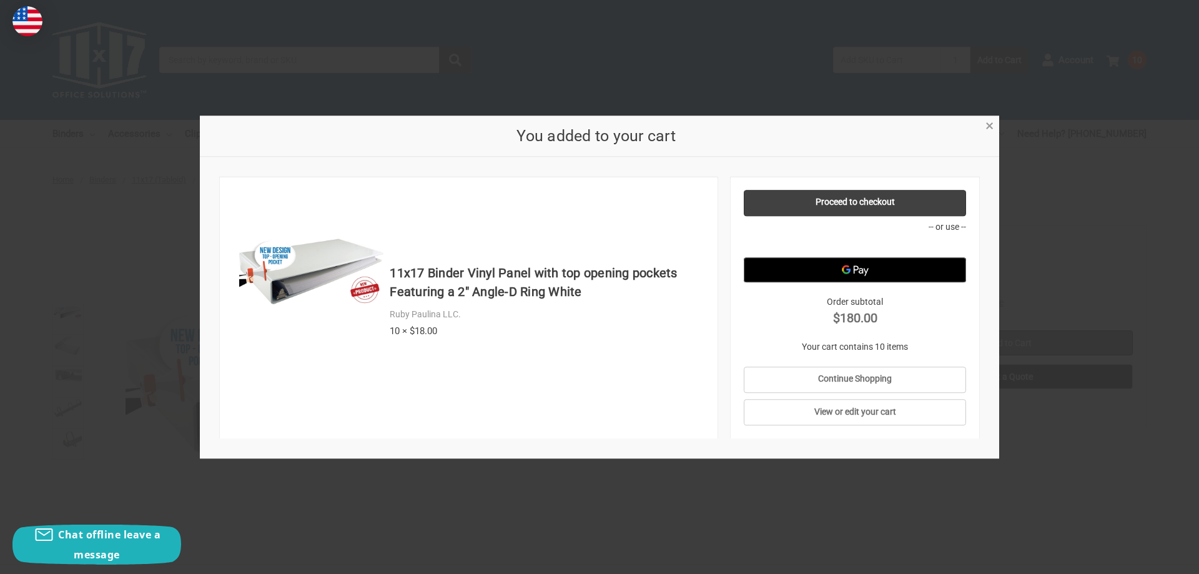  Describe the element at coordinates (855, 380) in the screenshot. I see `a: Continue Shopping` at that location.